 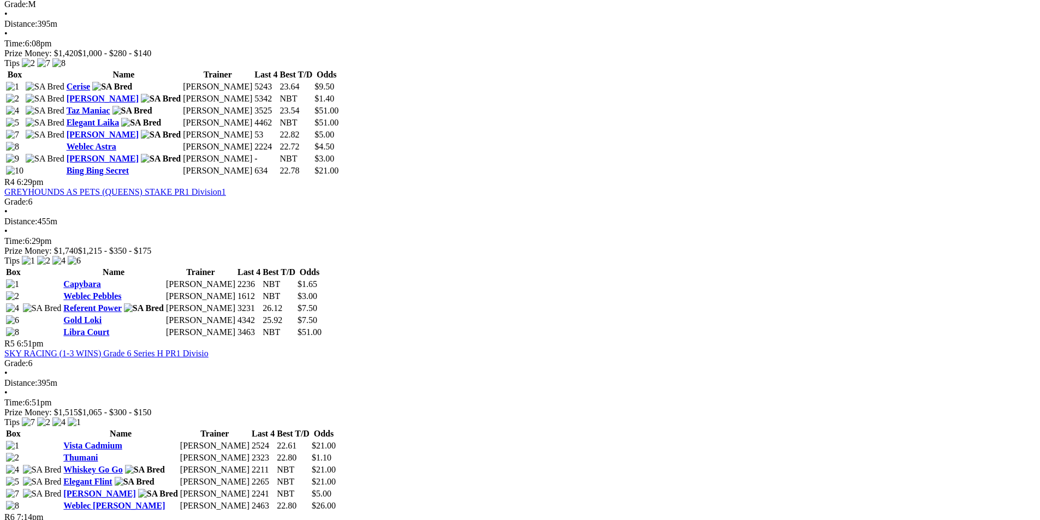 I want to click on a: Referent Power, so click(x=92, y=308).